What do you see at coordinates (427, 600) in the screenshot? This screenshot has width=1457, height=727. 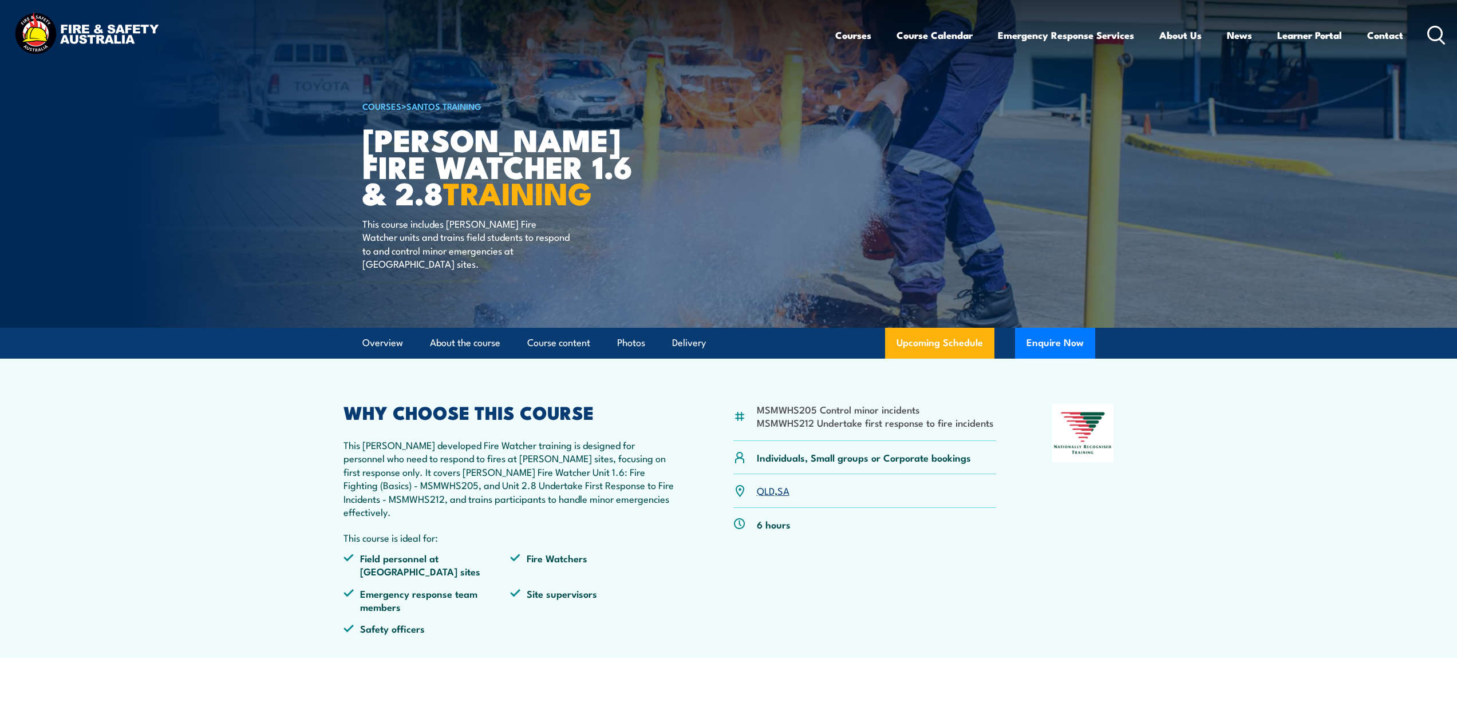 I see `li: Emergency response team members` at bounding box center [427, 600].